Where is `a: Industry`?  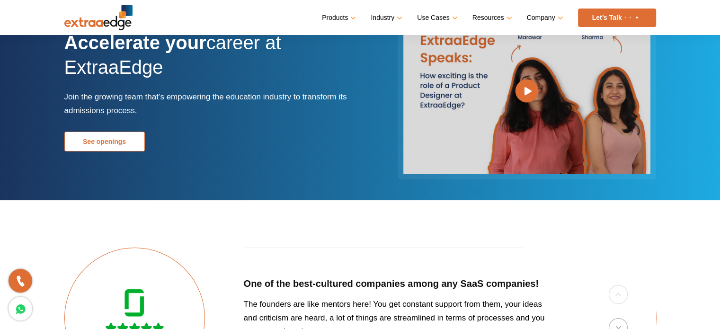
a: Industry is located at coordinates (385, 18).